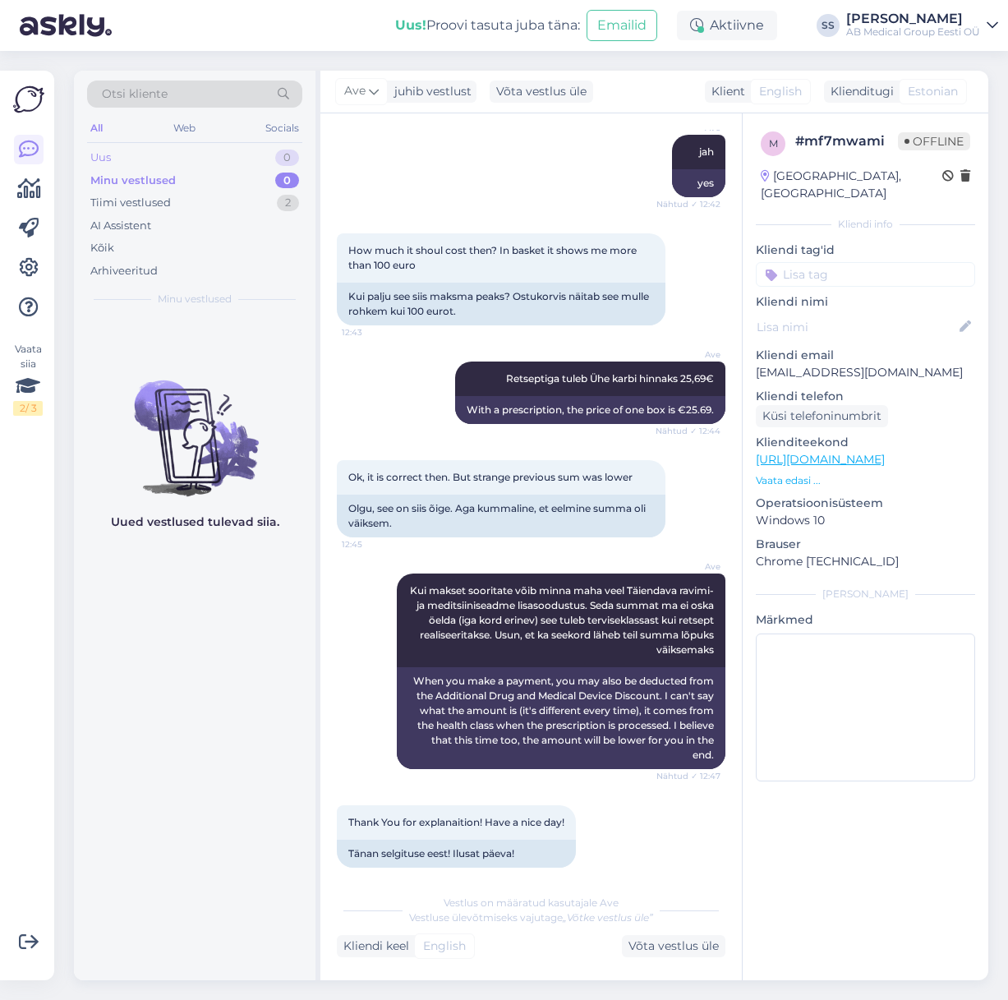  I want to click on div: Arhiveeritud, so click(124, 271).